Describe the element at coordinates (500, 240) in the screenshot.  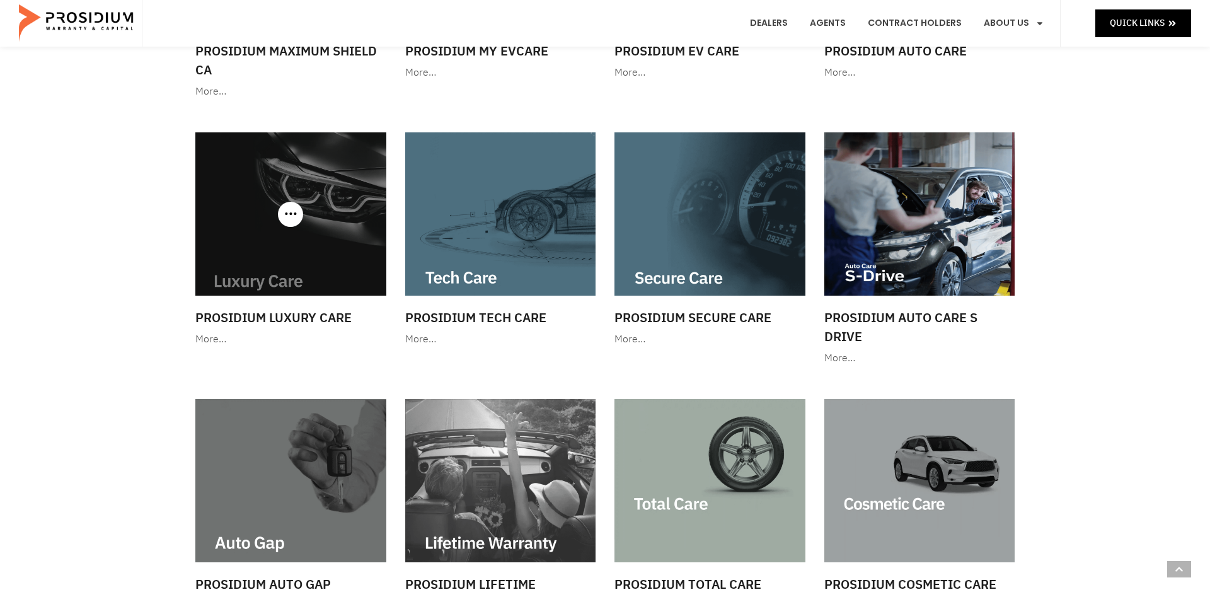
I see `a: Prosidium Tech Care More…` at that location.